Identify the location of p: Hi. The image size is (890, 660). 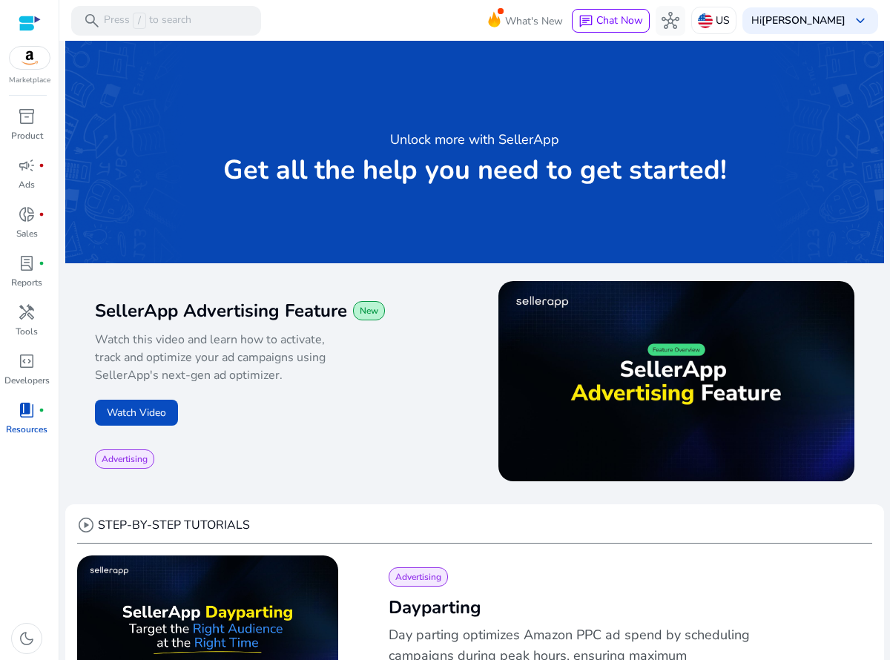
(798, 21).